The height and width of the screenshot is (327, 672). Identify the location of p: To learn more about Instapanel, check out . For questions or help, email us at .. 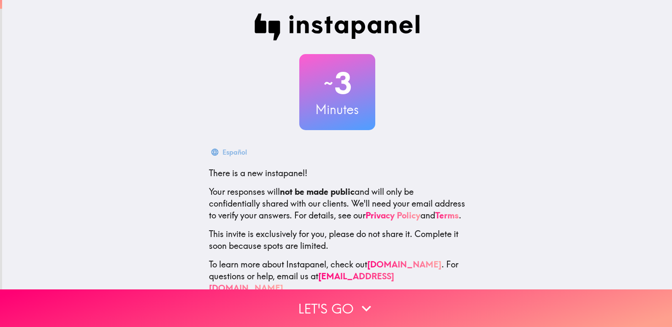
(337, 276).